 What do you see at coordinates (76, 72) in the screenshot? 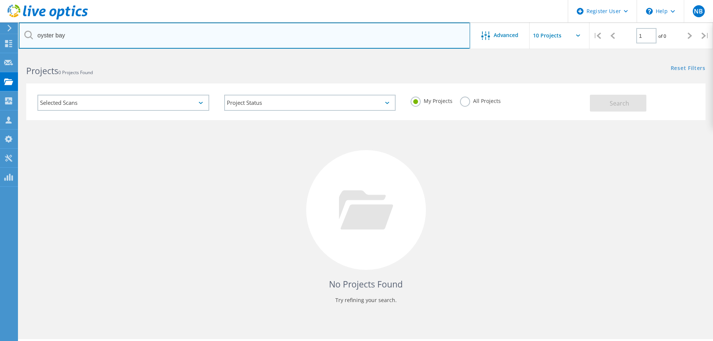
I see `span: 0 Projects Found` at bounding box center [76, 72].